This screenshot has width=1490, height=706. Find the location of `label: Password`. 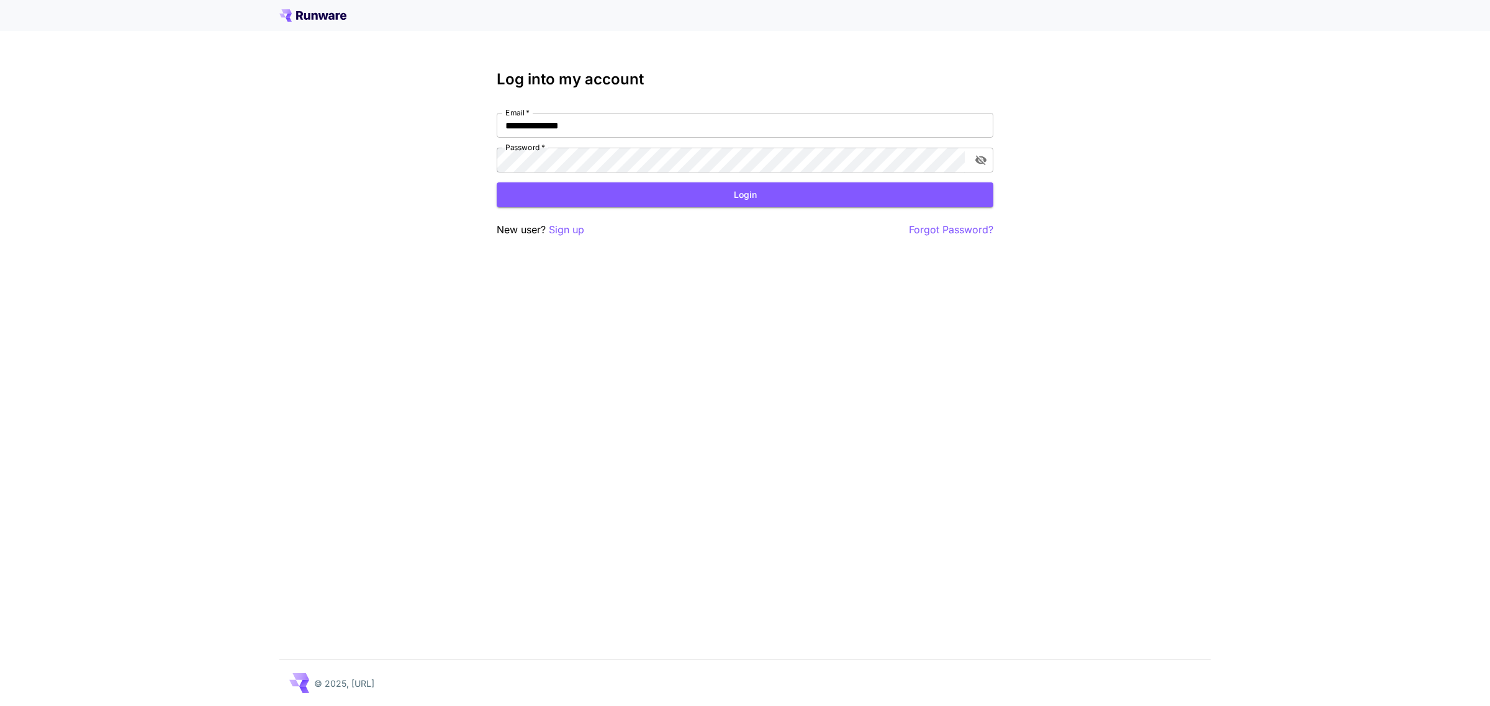

label: Password is located at coordinates (525, 147).